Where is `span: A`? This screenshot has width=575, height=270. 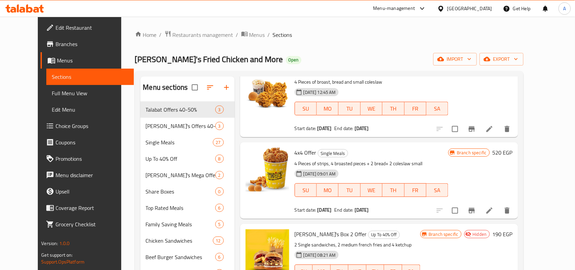
span: A is located at coordinates (565, 9).